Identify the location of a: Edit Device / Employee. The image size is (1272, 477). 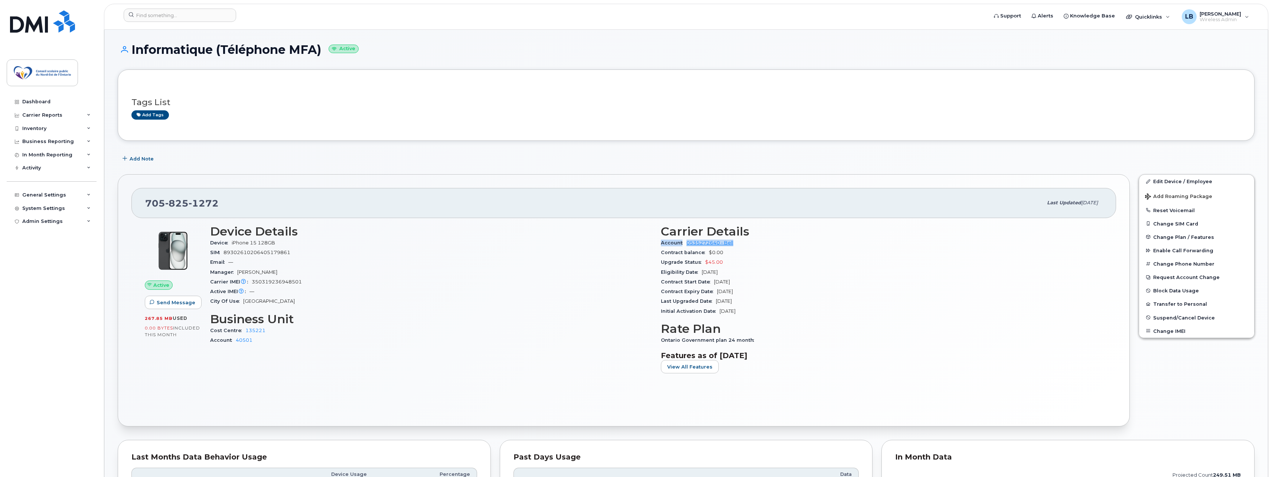
(1196, 181).